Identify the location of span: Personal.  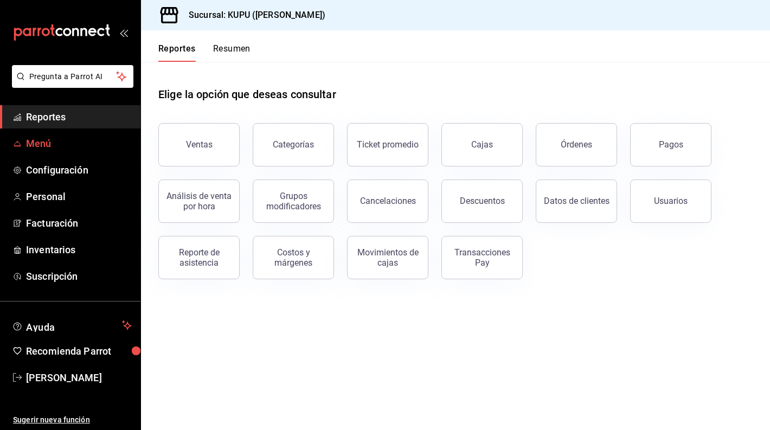
(79, 196).